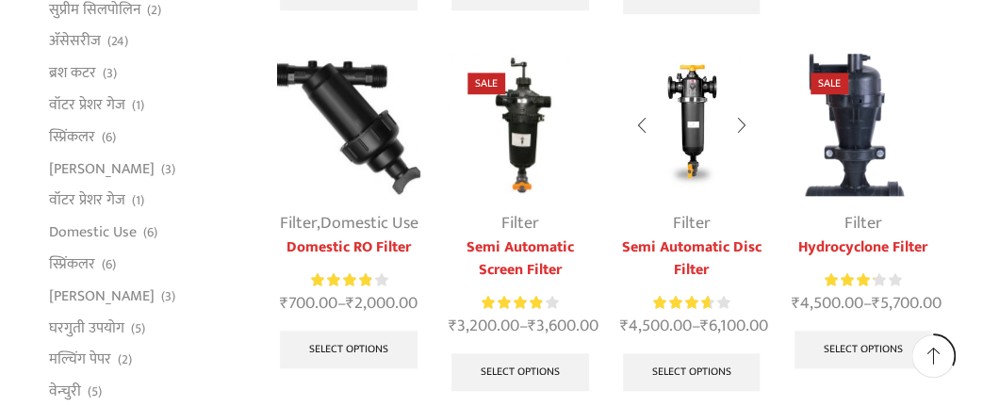 The height and width of the screenshot is (406, 983). I want to click on div: Rated 3.67 out of 5, so click(691, 303).